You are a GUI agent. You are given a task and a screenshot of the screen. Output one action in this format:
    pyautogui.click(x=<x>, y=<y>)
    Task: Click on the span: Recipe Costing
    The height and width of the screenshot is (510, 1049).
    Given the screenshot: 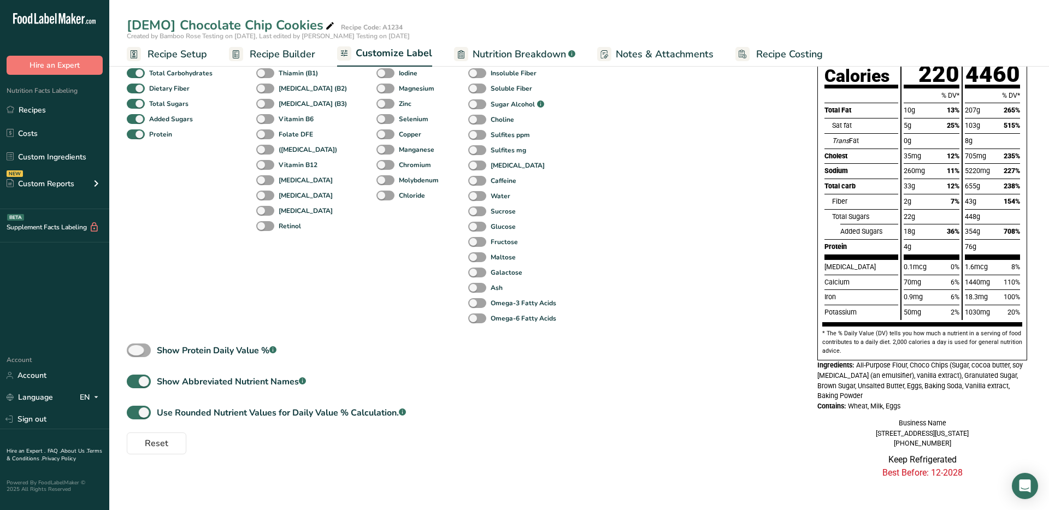 What is the action you would take?
    pyautogui.click(x=790, y=54)
    